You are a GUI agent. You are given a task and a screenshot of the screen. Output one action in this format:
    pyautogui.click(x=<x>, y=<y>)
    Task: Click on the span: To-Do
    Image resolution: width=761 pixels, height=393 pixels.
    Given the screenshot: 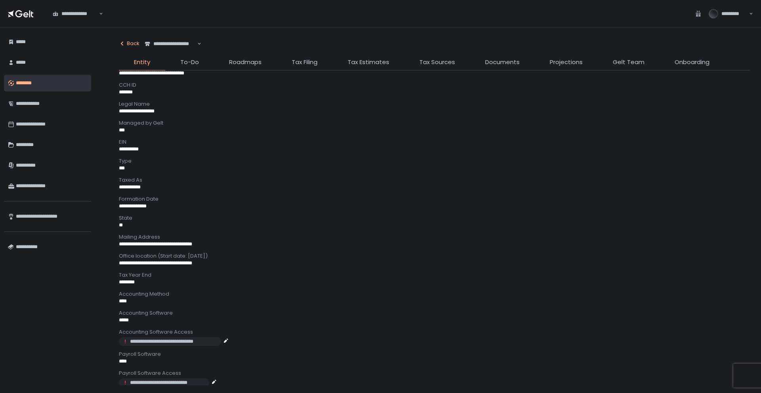 What is the action you would take?
    pyautogui.click(x=189, y=62)
    